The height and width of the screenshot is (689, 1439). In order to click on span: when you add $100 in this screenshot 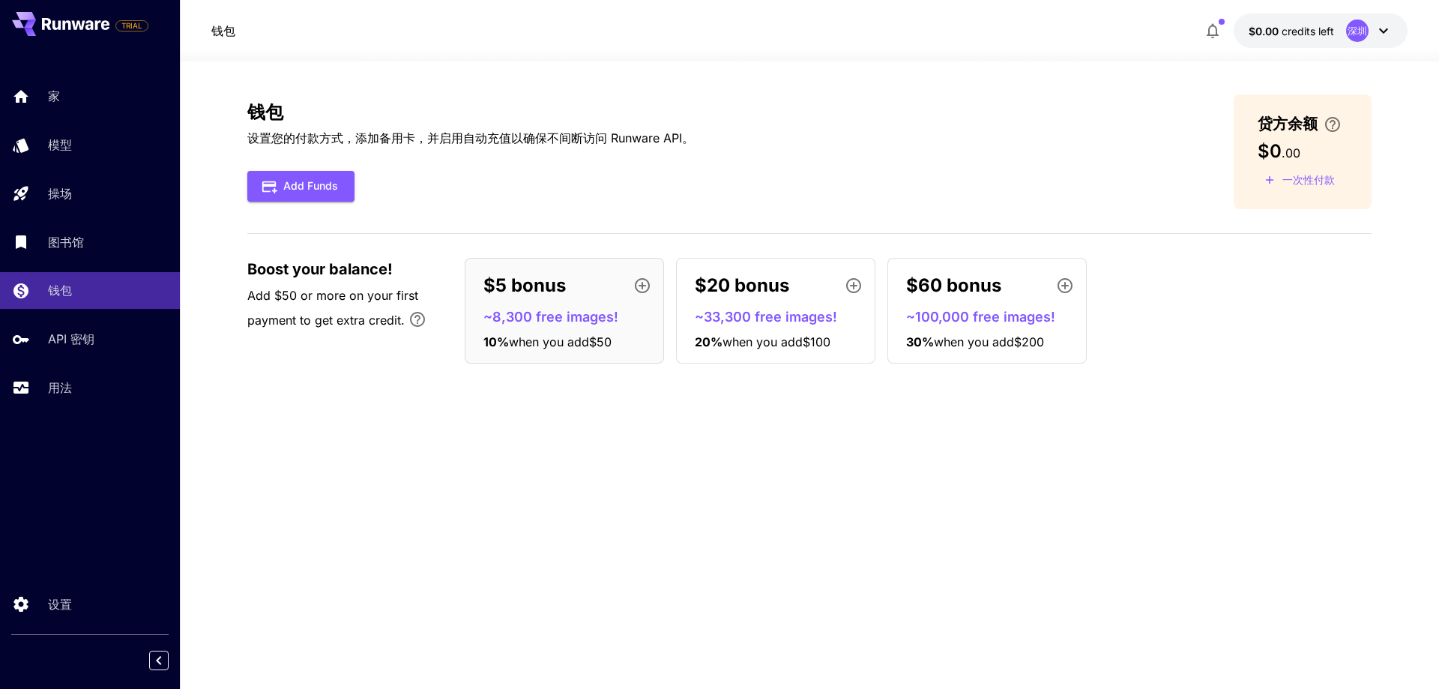, I will do `click(777, 342)`.